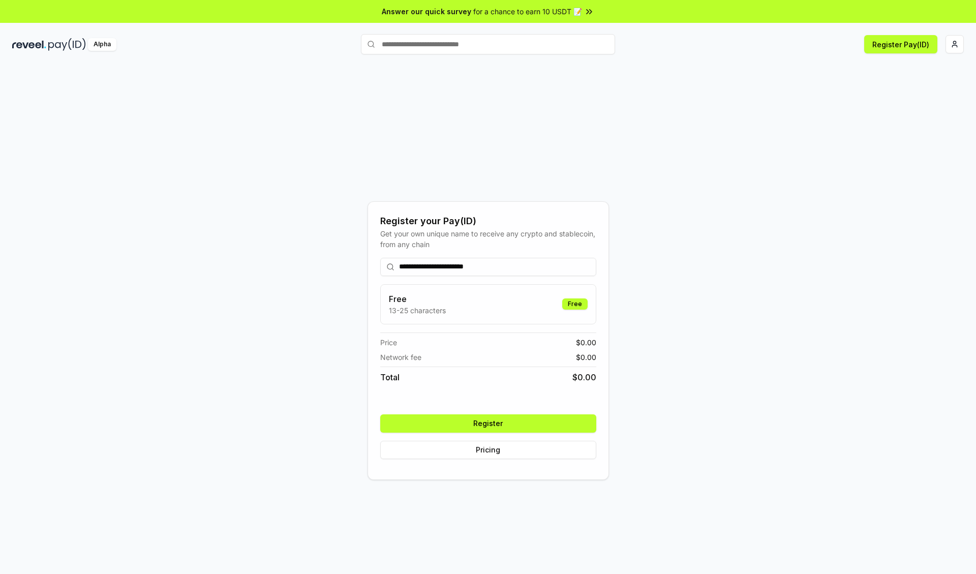 This screenshot has height=574, width=976. Describe the element at coordinates (67, 44) in the screenshot. I see `img: pay_id` at that location.